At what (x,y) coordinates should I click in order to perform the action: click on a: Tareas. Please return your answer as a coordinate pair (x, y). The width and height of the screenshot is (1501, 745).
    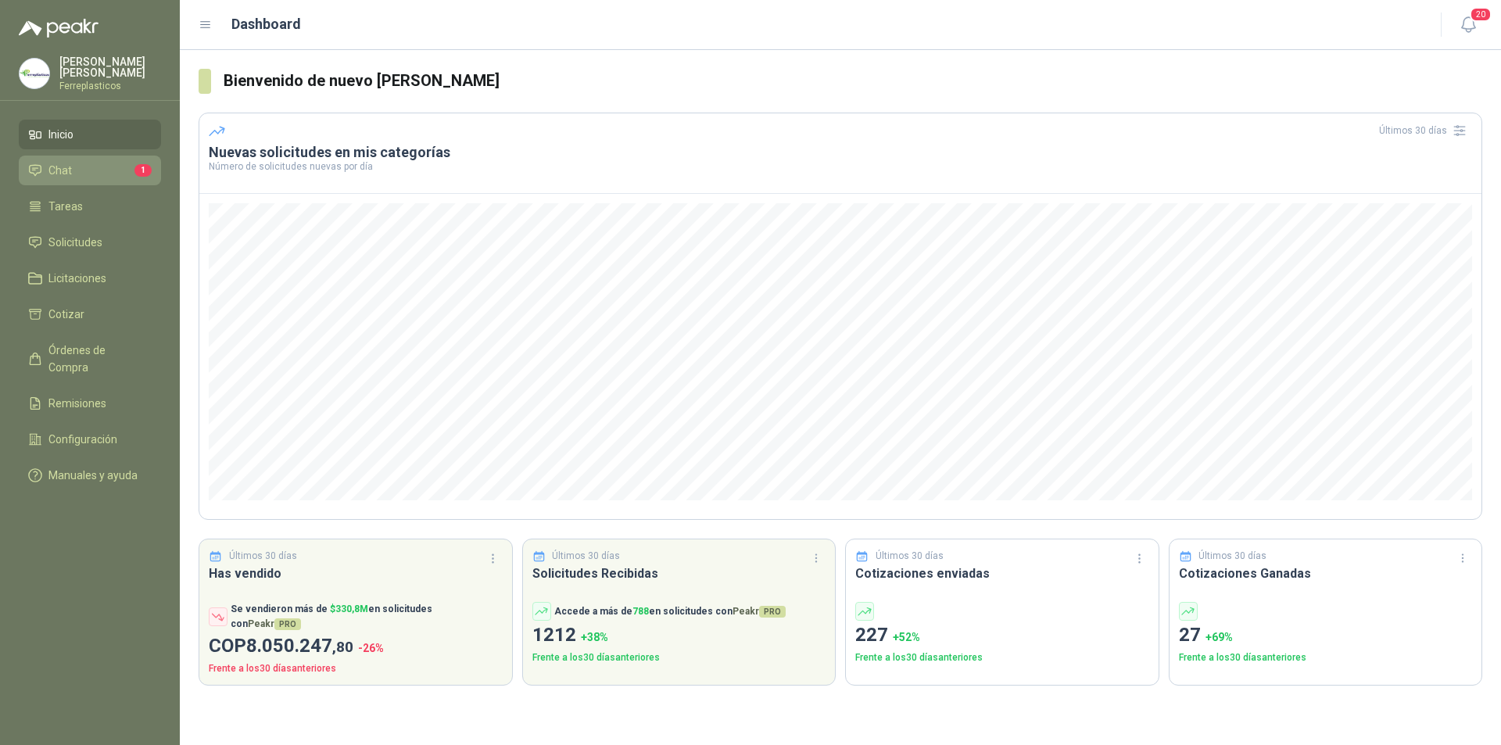
    Looking at the image, I should click on (90, 206).